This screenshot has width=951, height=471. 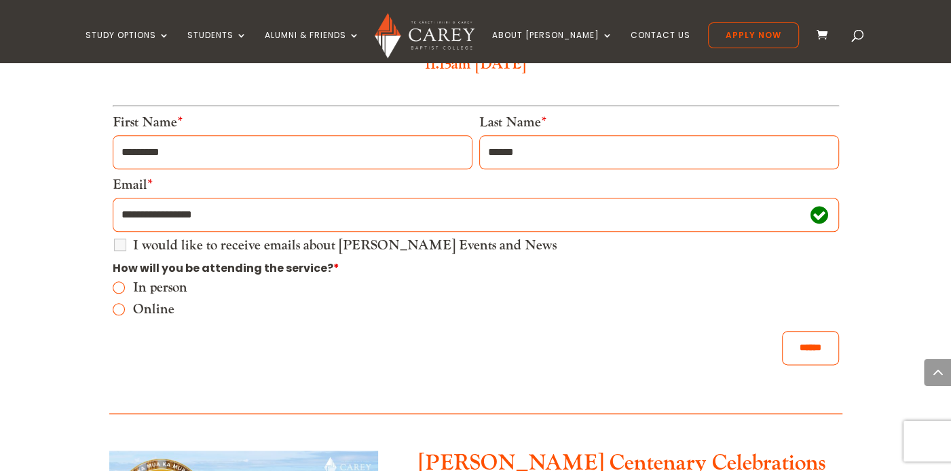 What do you see at coordinates (486, 287) in the screenshot?
I see `label: In person` at bounding box center [486, 287].